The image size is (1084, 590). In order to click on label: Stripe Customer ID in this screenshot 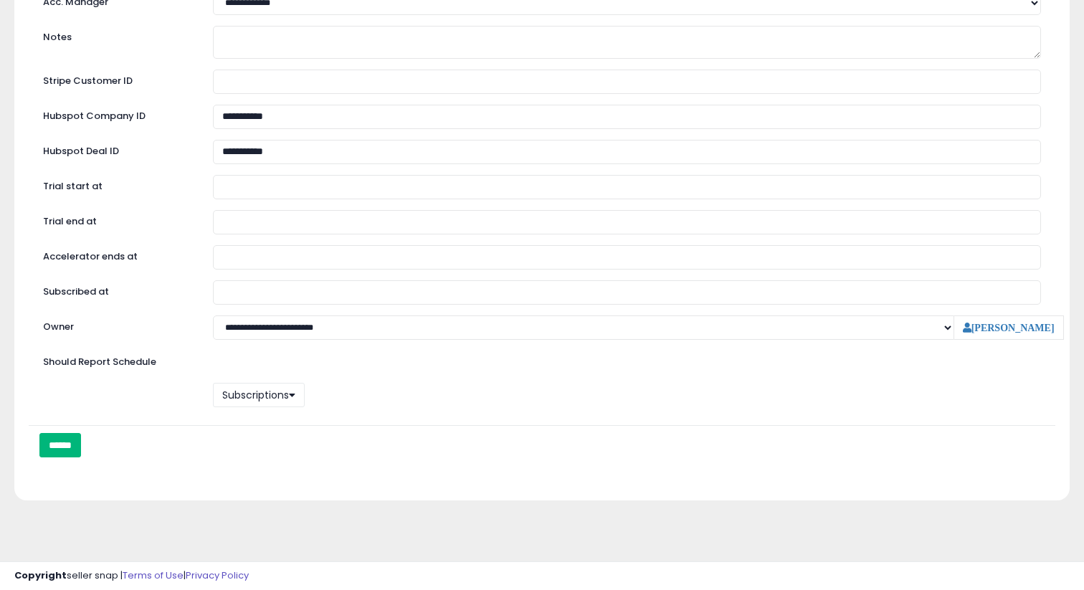, I will do `click(117, 79)`.